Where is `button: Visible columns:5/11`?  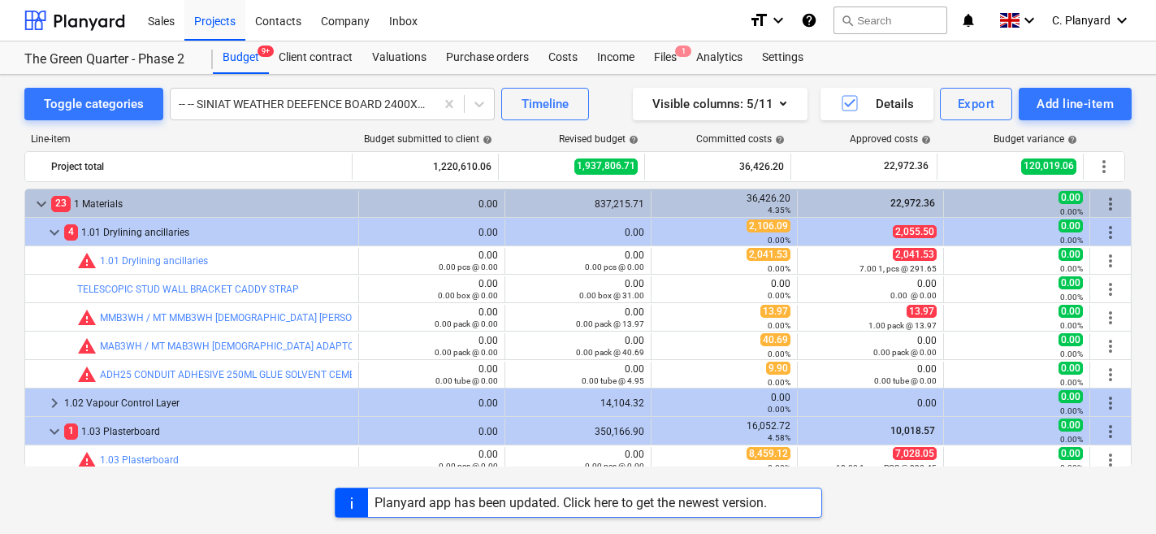
button: Visible columns:5/11 is located at coordinates (720, 104).